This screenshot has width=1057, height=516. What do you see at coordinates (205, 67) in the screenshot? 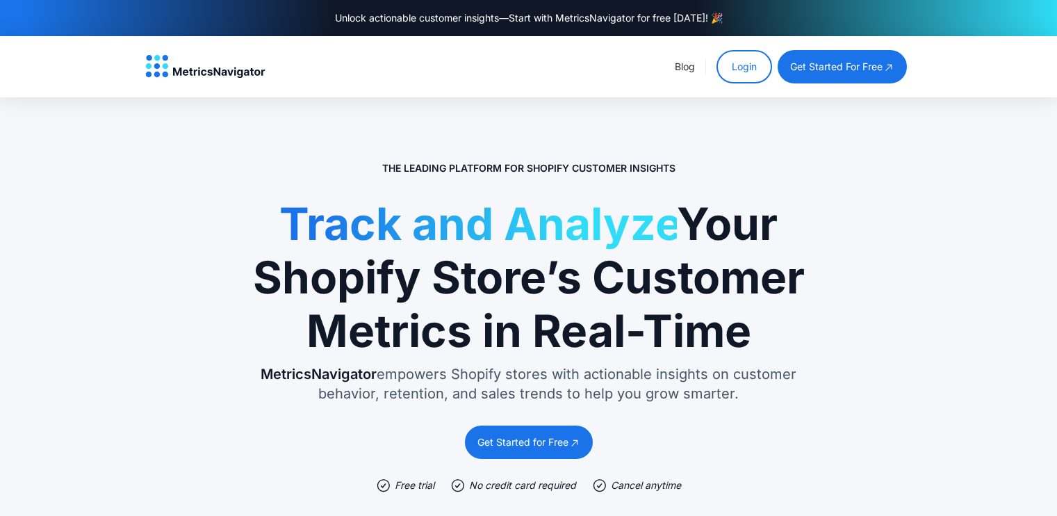
I see `img: MetricsNavigator` at bounding box center [205, 67].